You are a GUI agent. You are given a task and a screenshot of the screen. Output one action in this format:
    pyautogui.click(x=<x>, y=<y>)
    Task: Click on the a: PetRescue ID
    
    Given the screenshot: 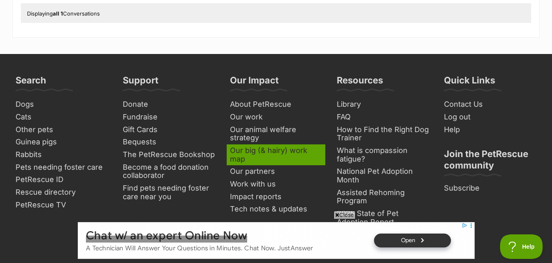 What is the action you would take?
    pyautogui.click(x=62, y=180)
    